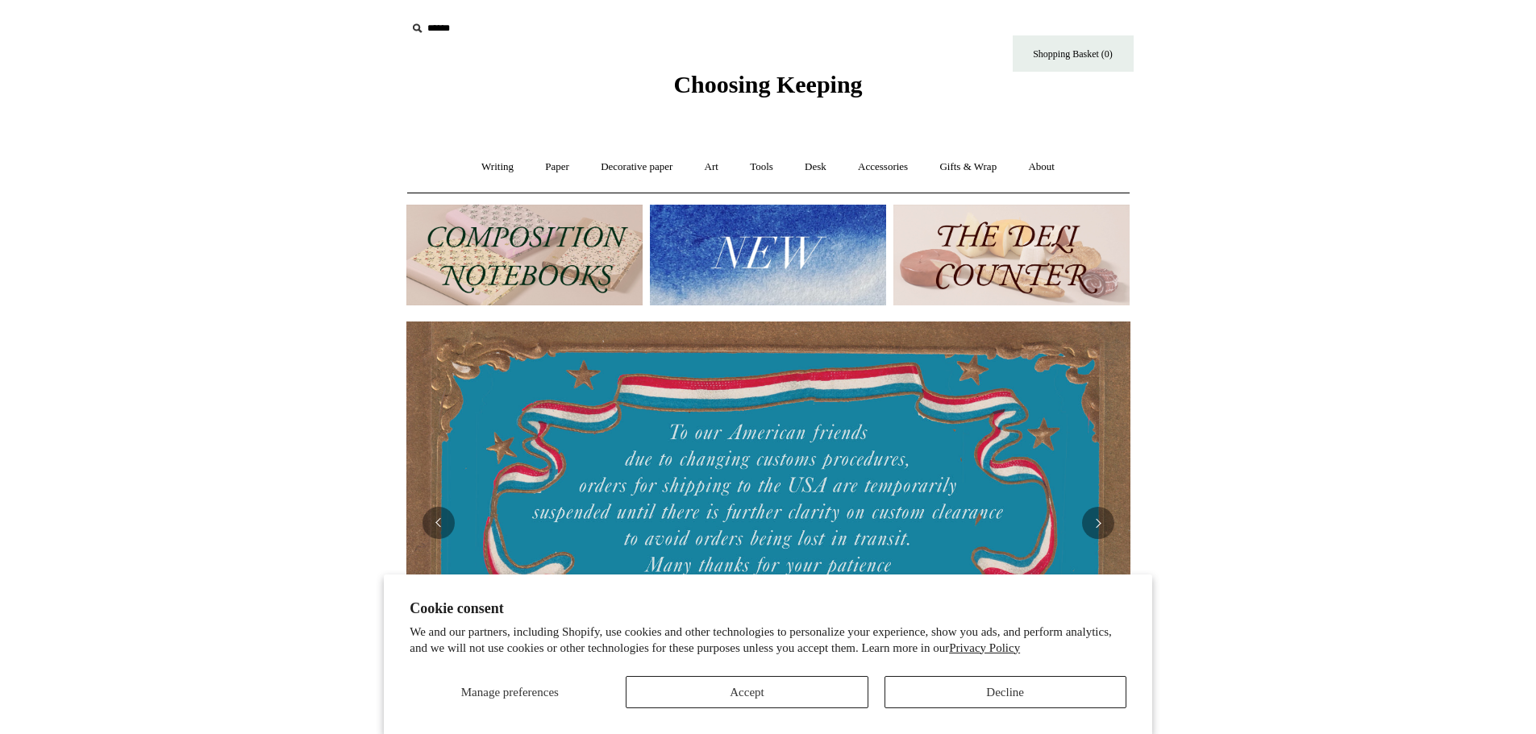 The image size is (1536, 734). Describe the element at coordinates (767, 84) in the screenshot. I see `span: Choosing Keeping` at that location.